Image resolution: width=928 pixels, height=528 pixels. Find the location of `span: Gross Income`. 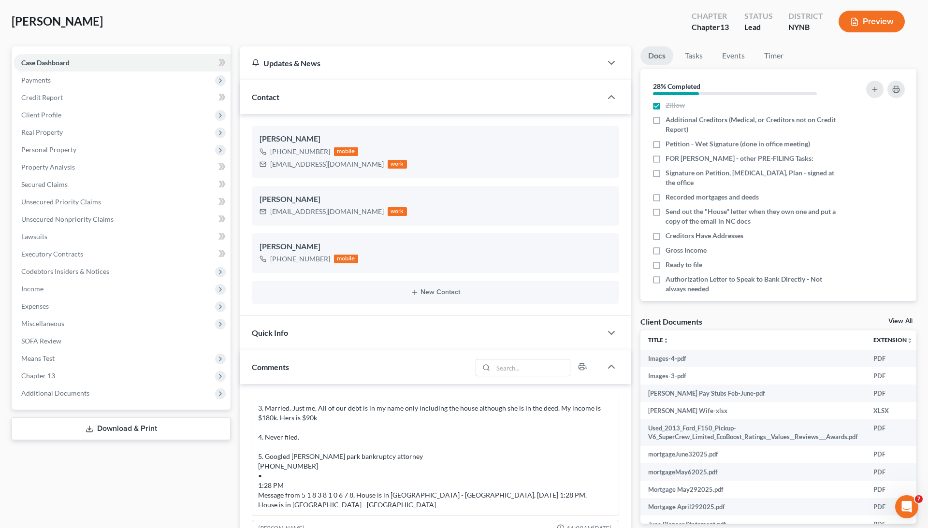

span: Gross Income is located at coordinates (686, 250).